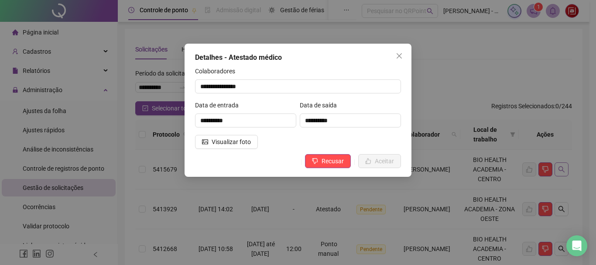 The width and height of the screenshot is (596, 265). Describe the element at coordinates (332, 161) in the screenshot. I see `span: Recusar` at that location.